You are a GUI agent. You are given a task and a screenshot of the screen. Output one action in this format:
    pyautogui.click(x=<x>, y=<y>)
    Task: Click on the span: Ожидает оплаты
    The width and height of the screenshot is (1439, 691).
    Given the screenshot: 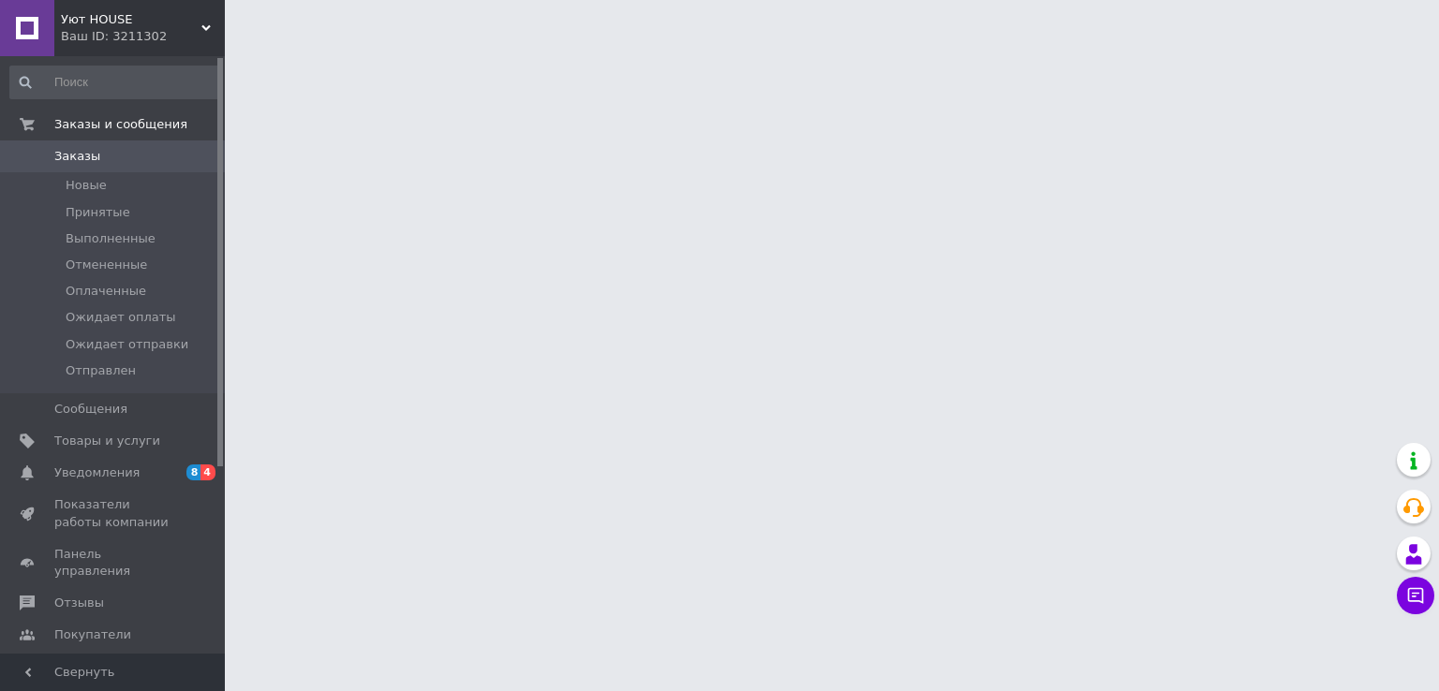 What is the action you would take?
    pyautogui.click(x=121, y=318)
    